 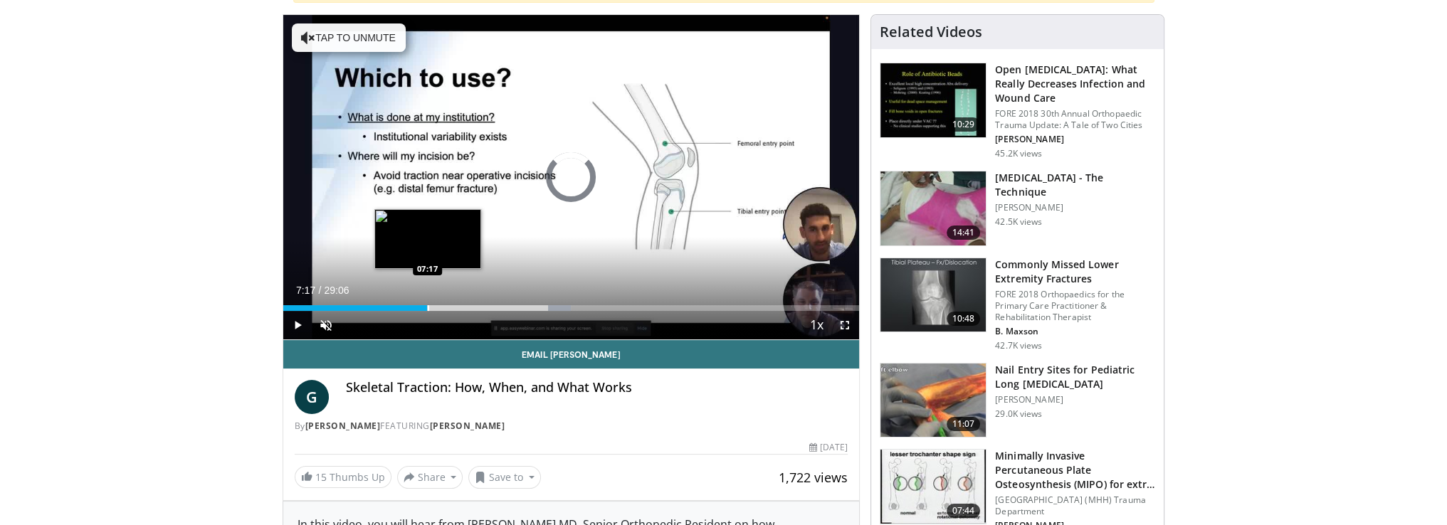 I want to click on img: fylOjp5pkC-GA4Zn4xMDoxOjBrO-I4W8_9.150x105_q85_crop-smart_upscale.jpg, so click(x=933, y=487).